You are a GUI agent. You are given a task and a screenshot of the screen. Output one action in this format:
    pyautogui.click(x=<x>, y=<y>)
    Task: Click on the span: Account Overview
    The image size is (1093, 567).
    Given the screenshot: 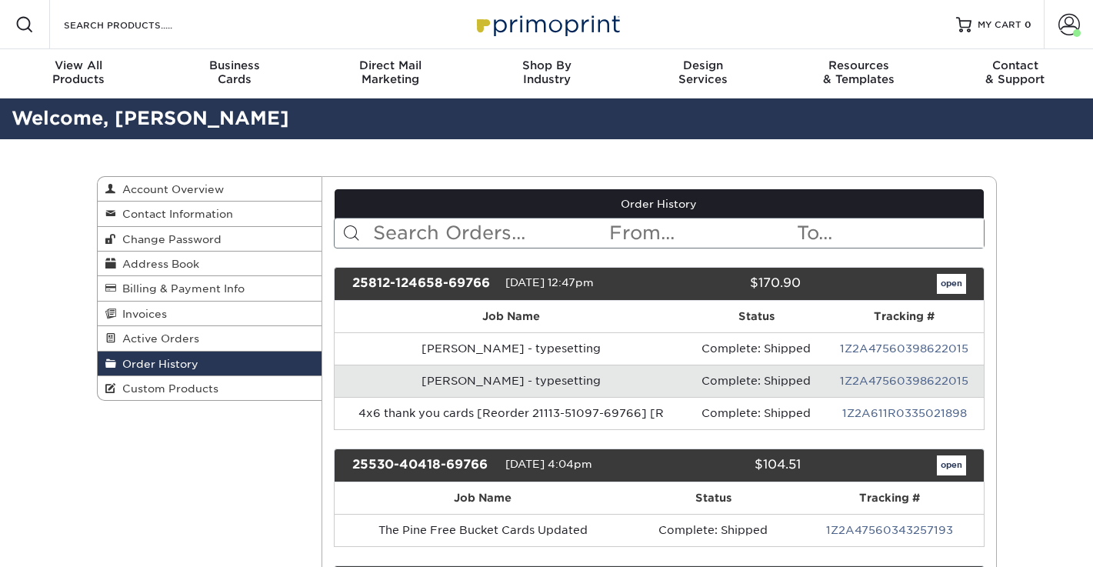 What is the action you would take?
    pyautogui.click(x=170, y=189)
    